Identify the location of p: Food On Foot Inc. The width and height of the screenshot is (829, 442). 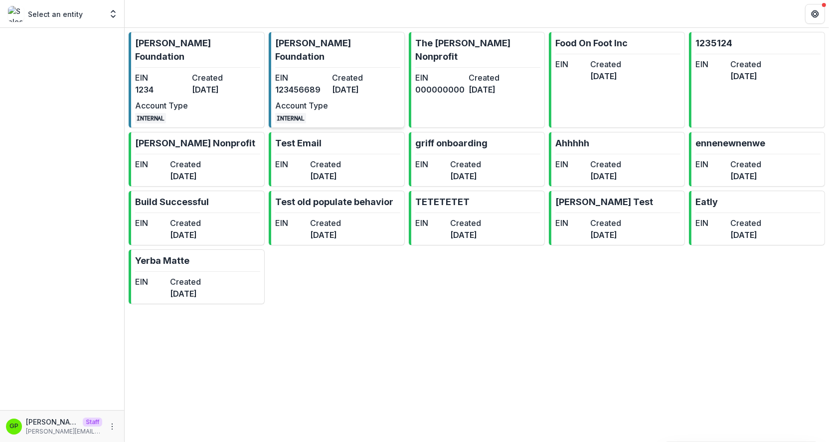
(591, 43).